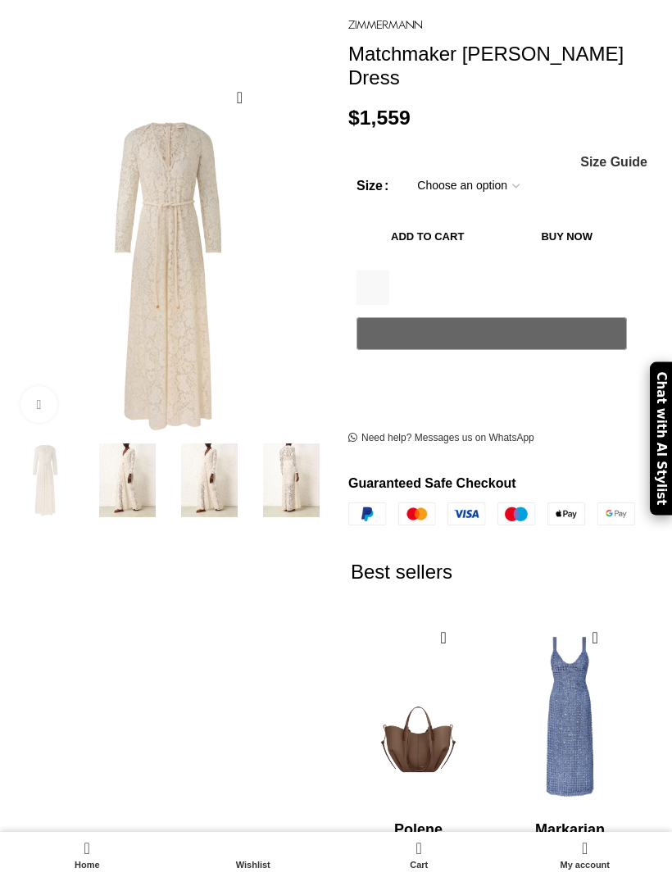  What do you see at coordinates (492, 514) in the screenshot?
I see `img: guaranteed-safe-checkout-bordered.j` at bounding box center [492, 514].